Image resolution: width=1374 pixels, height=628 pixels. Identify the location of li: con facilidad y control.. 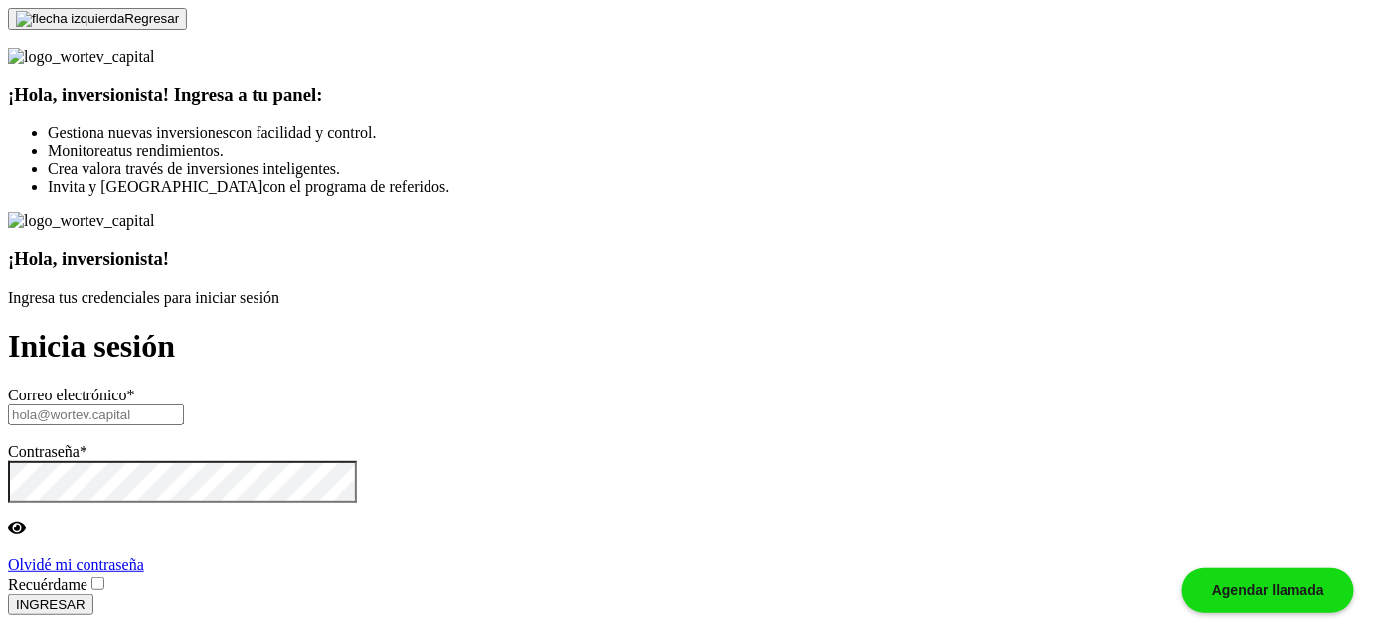
(707, 133).